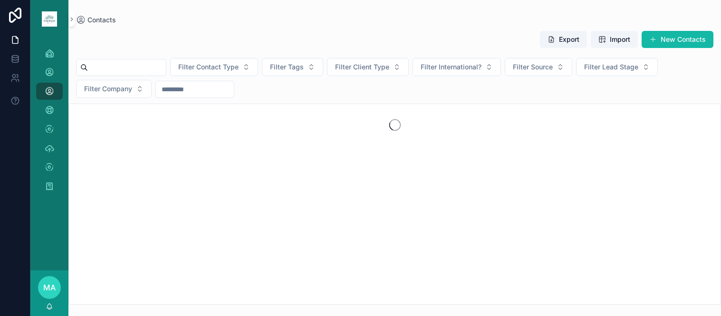 This screenshot has width=721, height=316. Describe the element at coordinates (102, 20) in the screenshot. I see `span: Contacts` at that location.